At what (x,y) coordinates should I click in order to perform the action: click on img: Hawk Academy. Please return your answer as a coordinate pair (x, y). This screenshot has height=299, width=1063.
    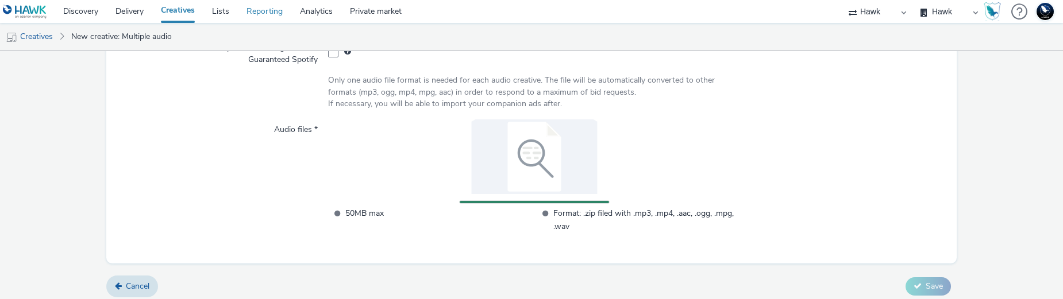
    Looking at the image, I should click on (992, 11).